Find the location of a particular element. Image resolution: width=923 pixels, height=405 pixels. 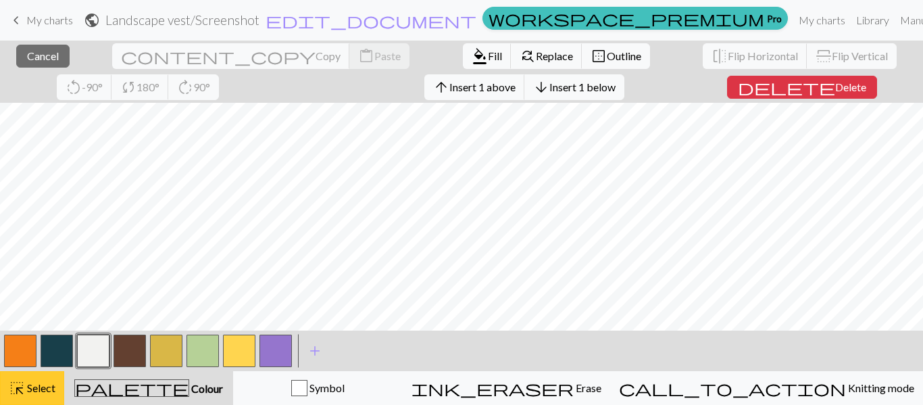

span: 180° is located at coordinates (148, 87).